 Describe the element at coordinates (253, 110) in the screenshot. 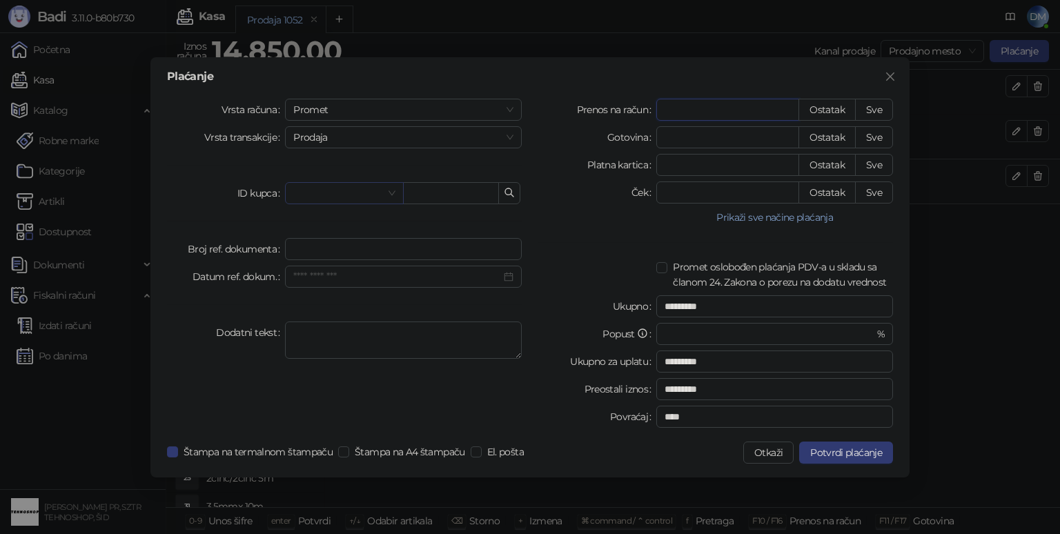

I see `label: Vrsta računa` at that location.